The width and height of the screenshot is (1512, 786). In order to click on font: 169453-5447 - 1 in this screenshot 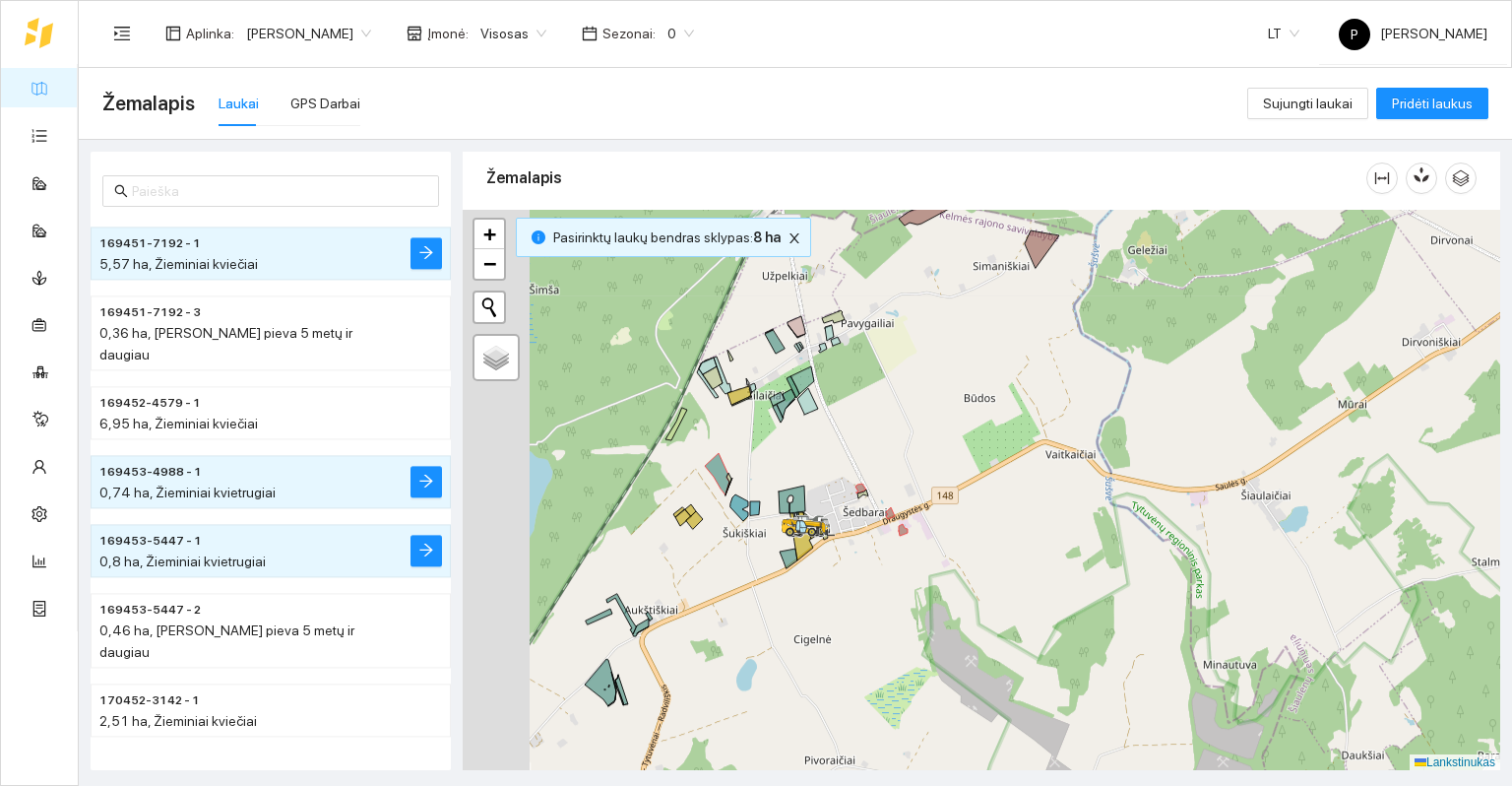, I will do `click(151, 542)`.